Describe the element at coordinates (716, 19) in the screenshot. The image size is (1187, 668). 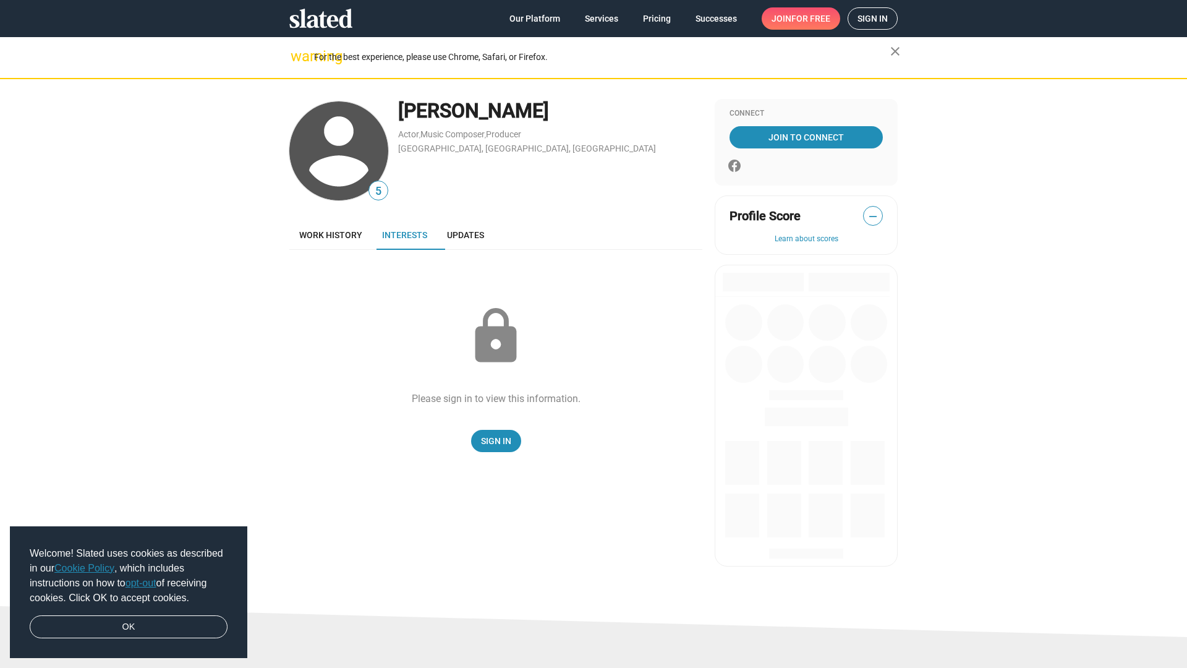
I see `a: Successes` at that location.